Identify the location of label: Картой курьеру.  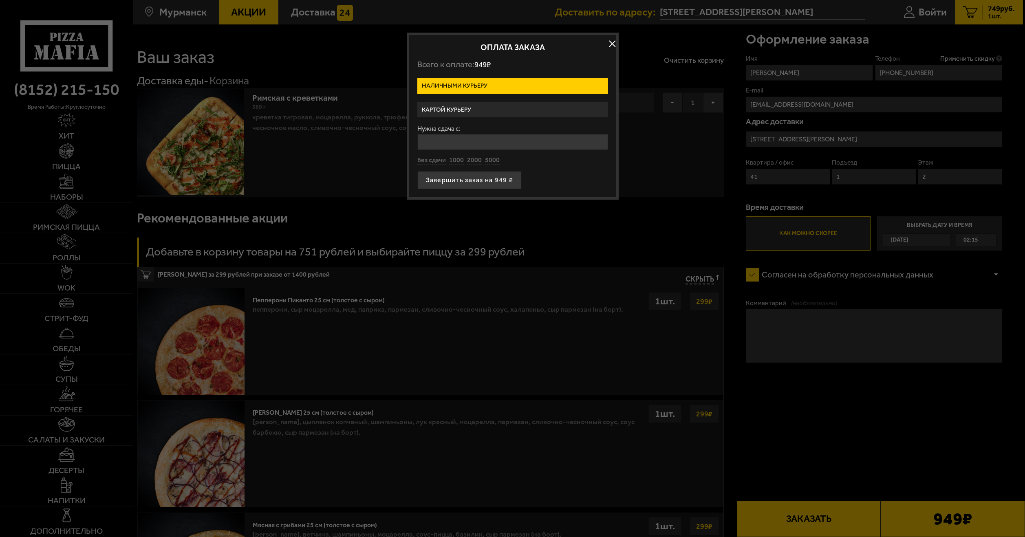
(513, 110).